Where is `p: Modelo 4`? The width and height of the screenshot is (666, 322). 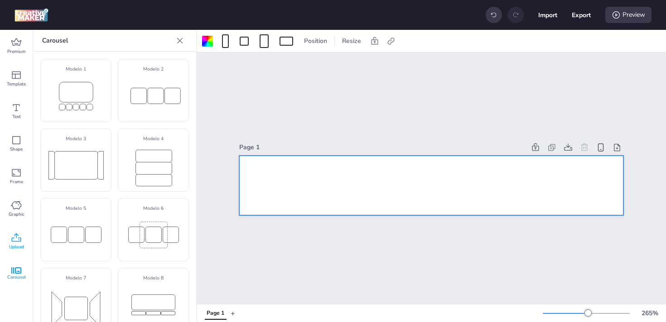 p: Modelo 4 is located at coordinates (153, 139).